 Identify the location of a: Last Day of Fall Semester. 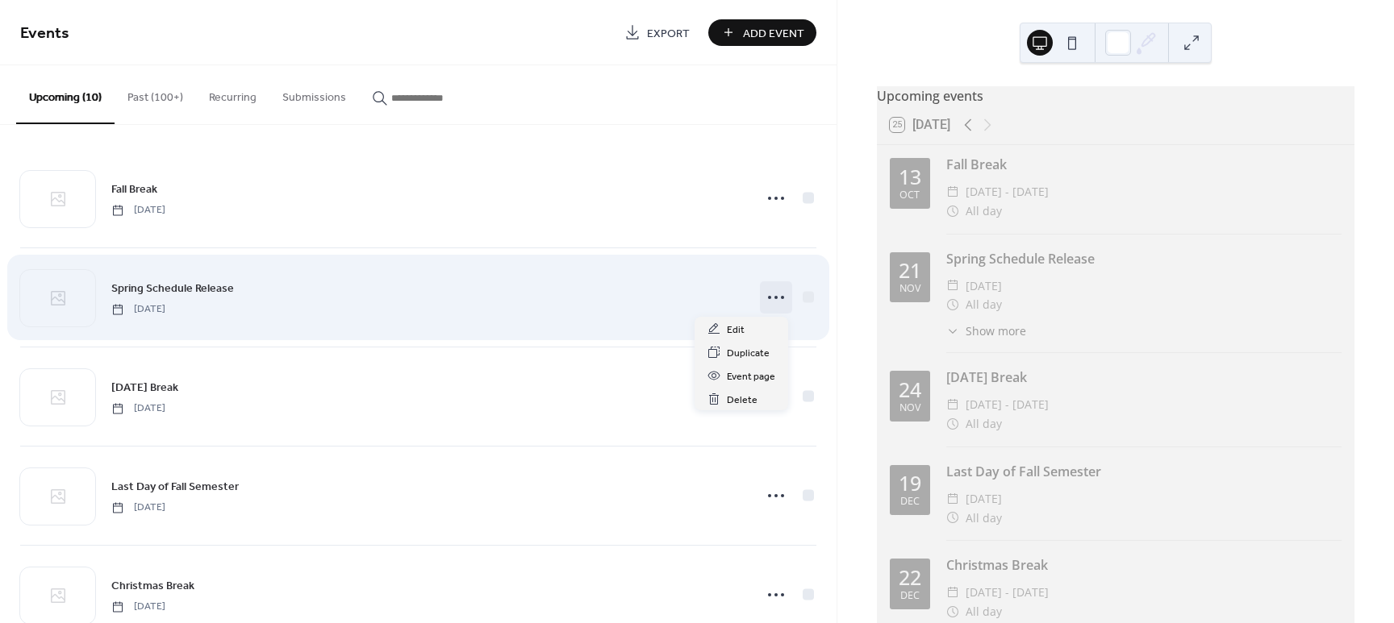
(175, 486).